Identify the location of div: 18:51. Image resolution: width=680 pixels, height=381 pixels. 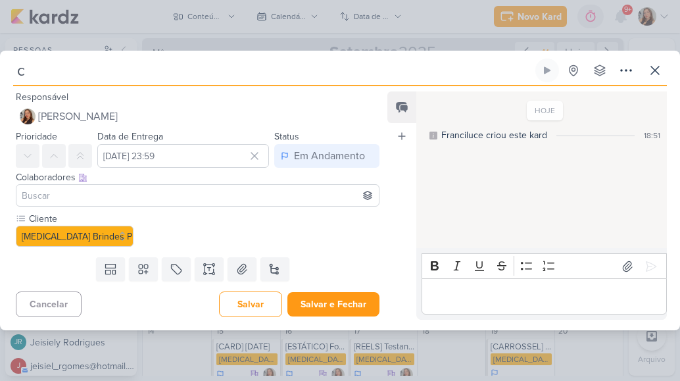
(652, 136).